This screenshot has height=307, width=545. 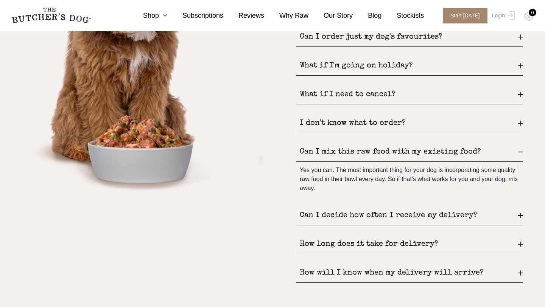 I want to click on a: Blog, so click(x=367, y=16).